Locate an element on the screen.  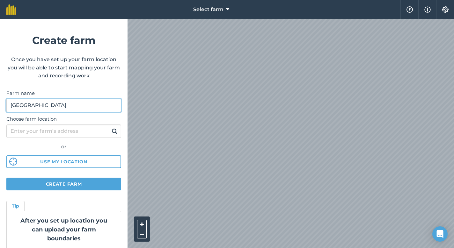
div: or is located at coordinates (64, 147).